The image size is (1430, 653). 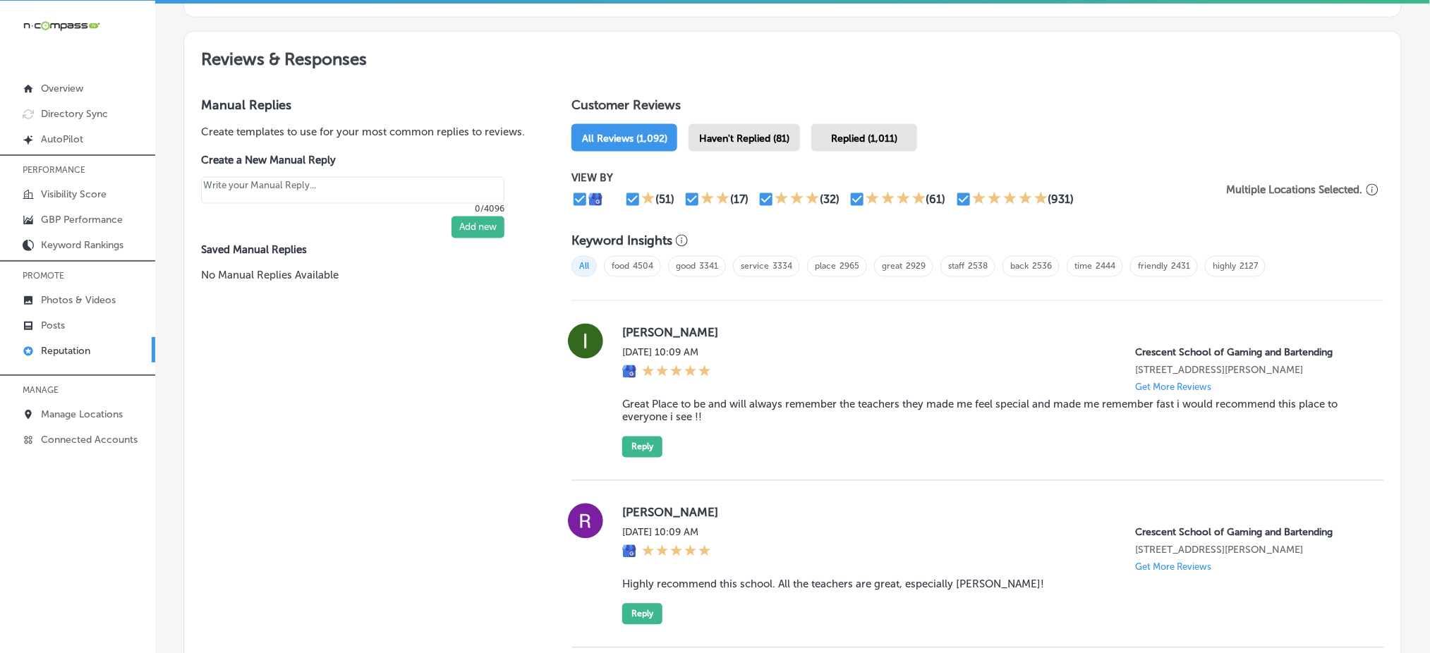 I want to click on a: service, so click(x=755, y=267).